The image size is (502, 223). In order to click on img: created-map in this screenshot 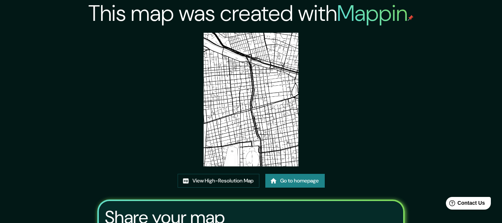, I will do `click(251, 99)`.